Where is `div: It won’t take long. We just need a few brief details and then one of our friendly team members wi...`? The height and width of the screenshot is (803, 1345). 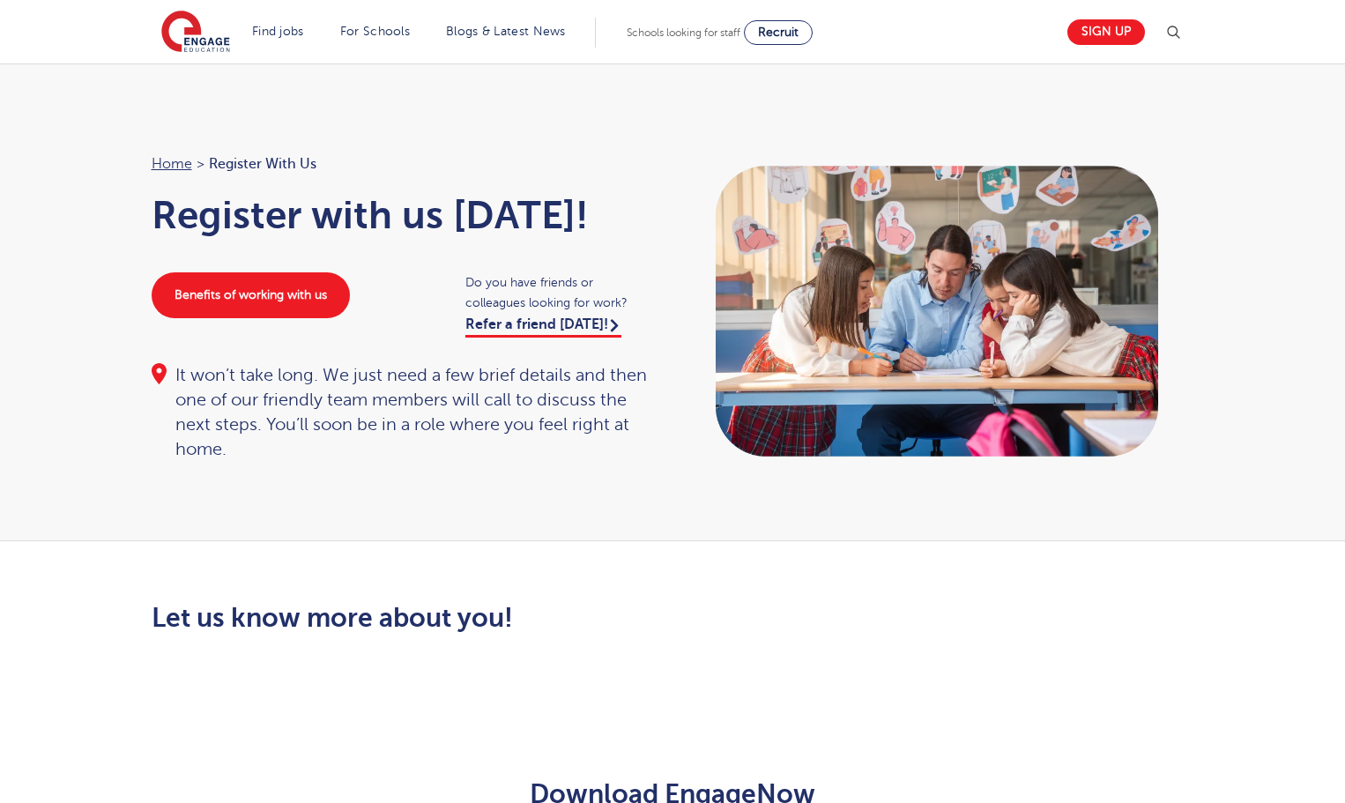
div: It won’t take long. We just need a few brief details and then one of our friendly team members wi... is located at coordinates (404, 412).